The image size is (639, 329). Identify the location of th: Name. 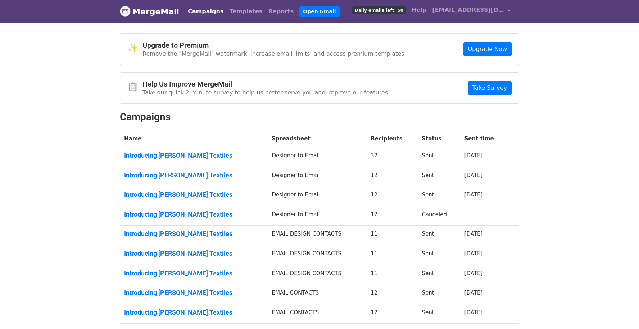
(193, 139).